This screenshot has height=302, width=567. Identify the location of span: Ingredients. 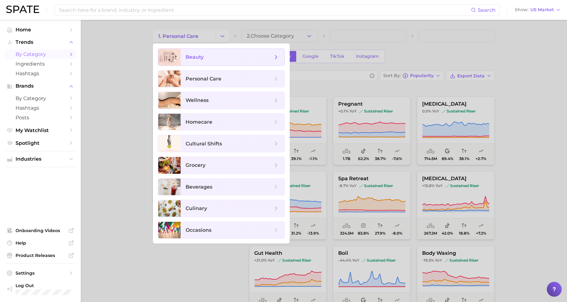
(40, 64).